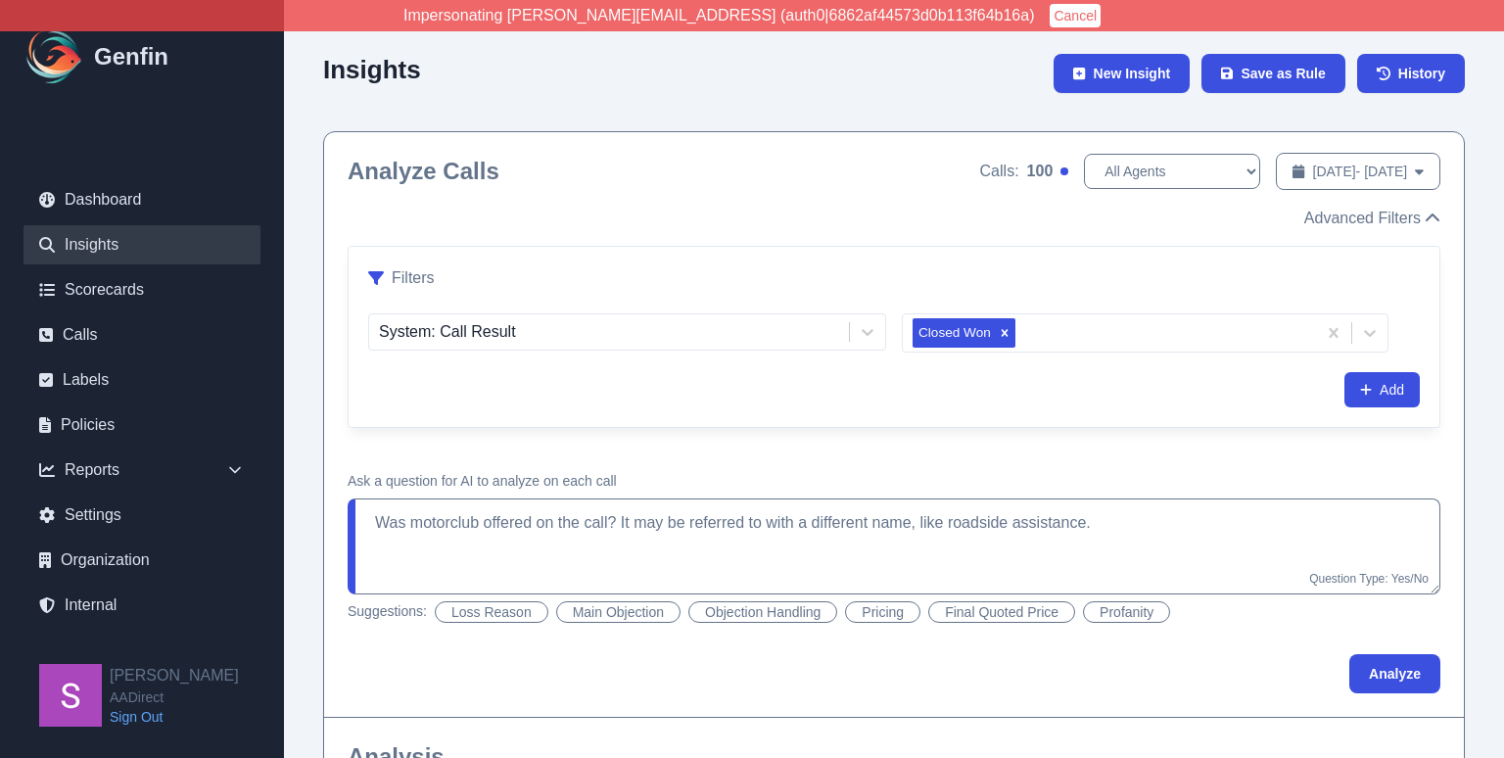 Image resolution: width=1504 pixels, height=758 pixels. Describe the element at coordinates (142, 425) in the screenshot. I see `a: Policies` at that location.